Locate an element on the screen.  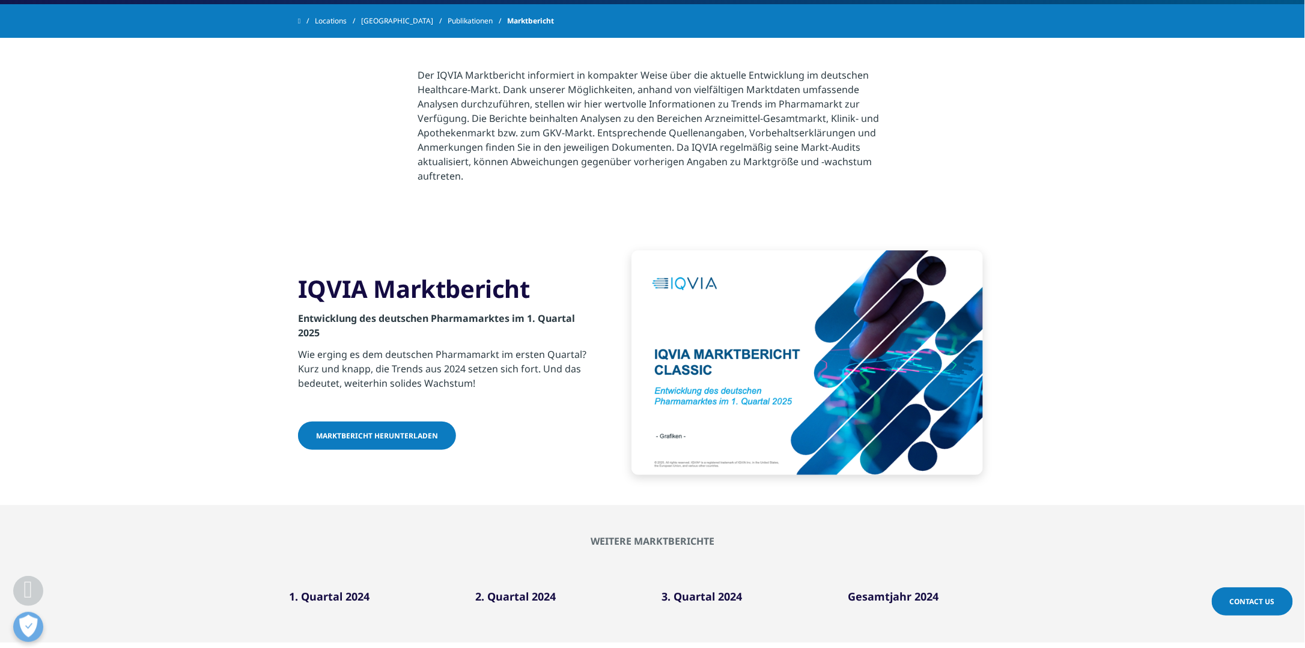
span: Contact Us is located at coordinates (1252, 601).